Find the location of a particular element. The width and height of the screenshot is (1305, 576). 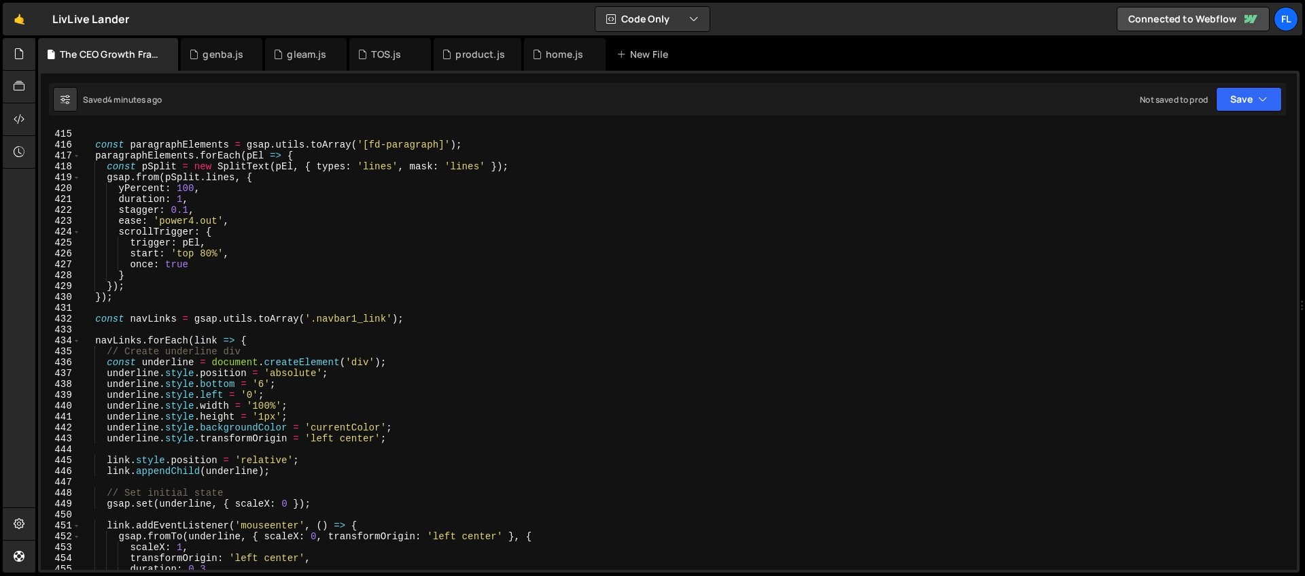

div: 418 is located at coordinates (60, 167).